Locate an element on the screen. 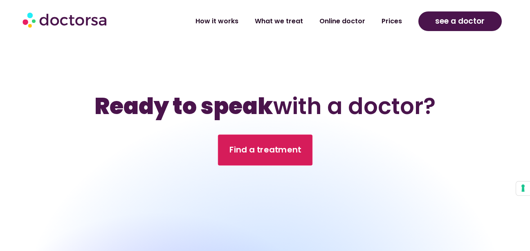  a: How it works is located at coordinates (217, 21).